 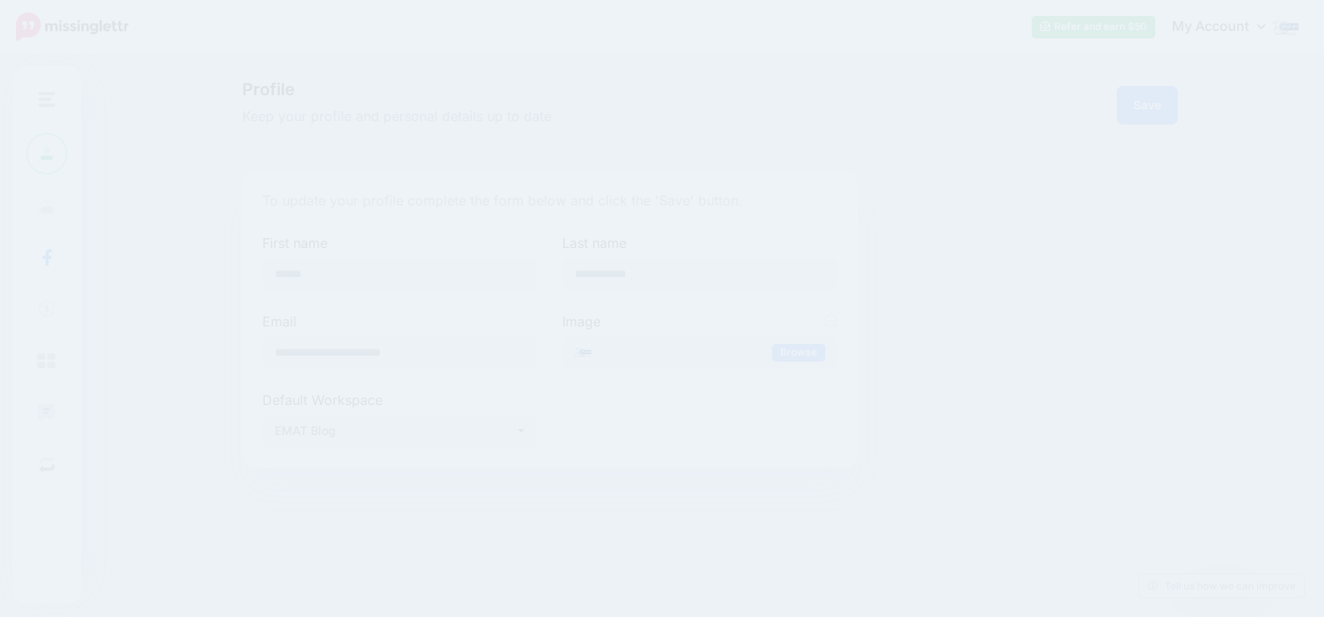 What do you see at coordinates (699, 243) in the screenshot?
I see `label: Last name` at bounding box center [699, 243].